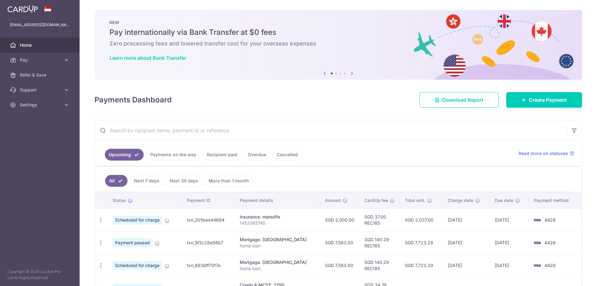 This screenshot has width=597, height=286. I want to click on span: Charge date, so click(461, 200).